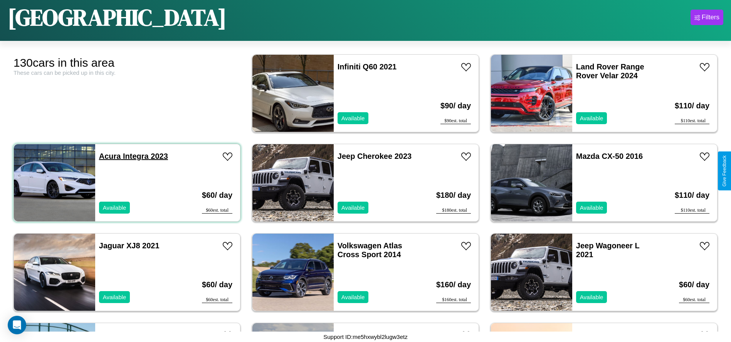 The image size is (731, 342). What do you see at coordinates (368, 335) in the screenshot?
I see `a: BMW 525iA 2024` at bounding box center [368, 335].